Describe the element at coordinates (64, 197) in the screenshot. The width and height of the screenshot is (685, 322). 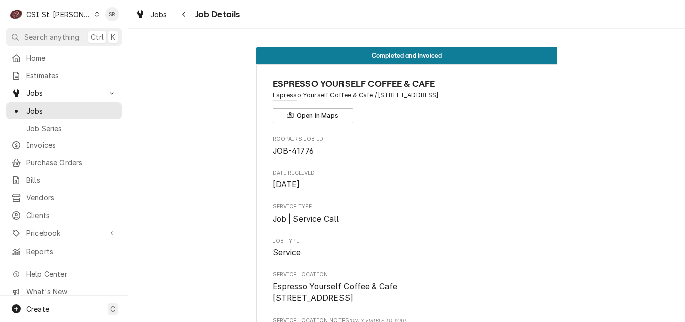
I see `a: Vendors` at that location.